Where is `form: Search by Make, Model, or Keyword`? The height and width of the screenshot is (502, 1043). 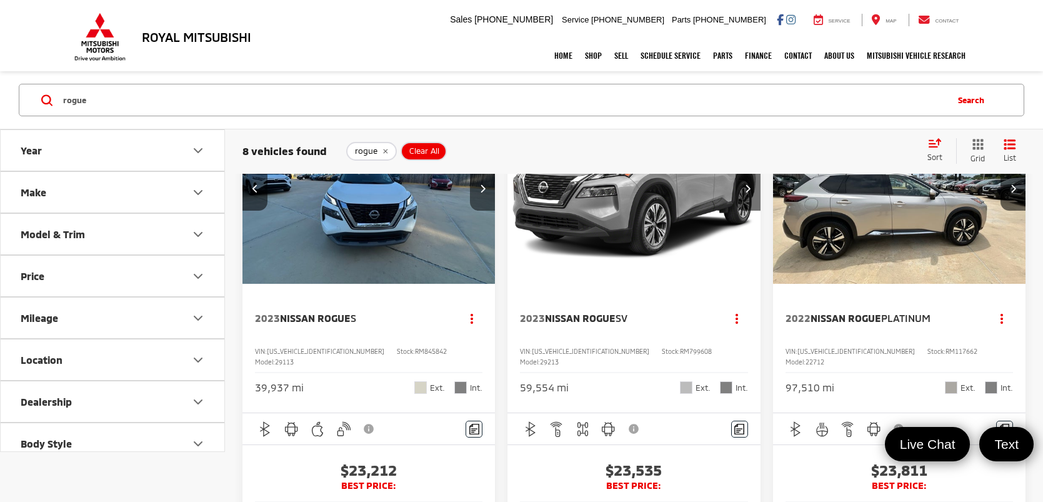 form: Search by Make, Model, or Keyword is located at coordinates (504, 100).